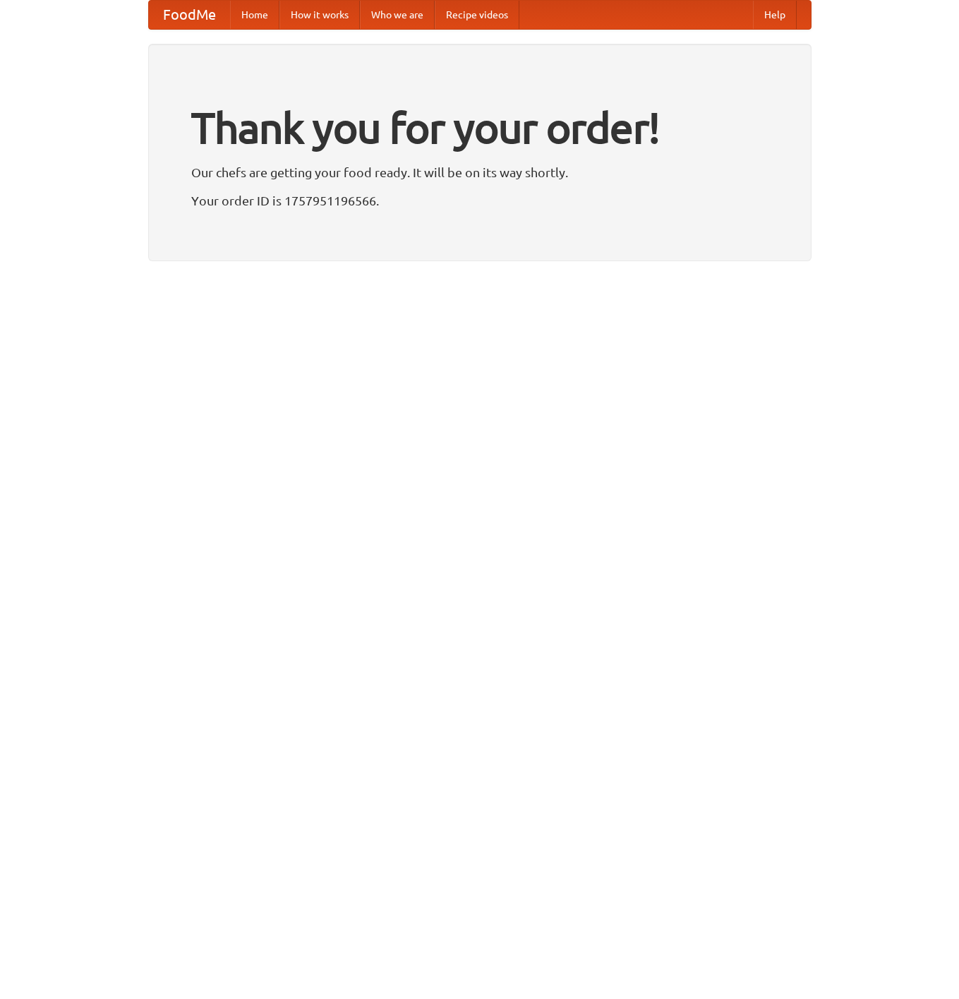 The height and width of the screenshot is (999, 959). Describe the element at coordinates (255, 15) in the screenshot. I see `a: Home` at that location.